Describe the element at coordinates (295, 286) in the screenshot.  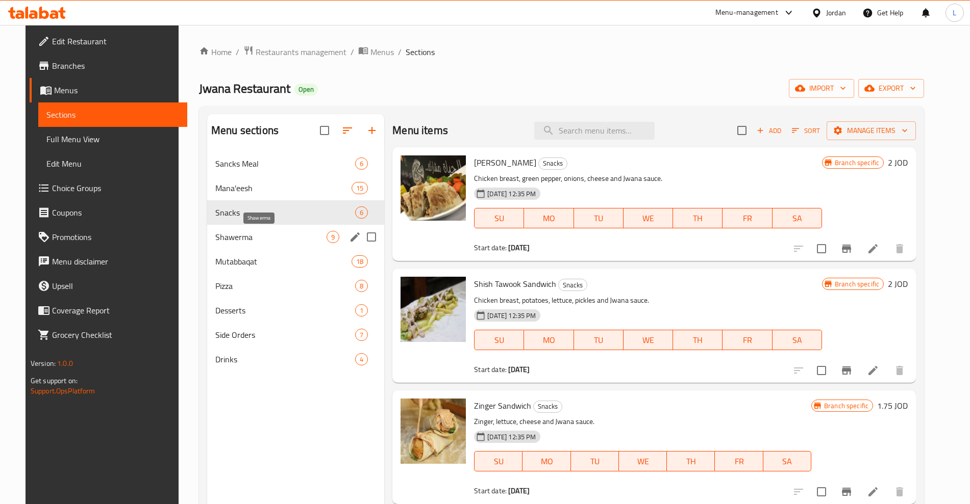
I see `div: Pizza8` at that location.